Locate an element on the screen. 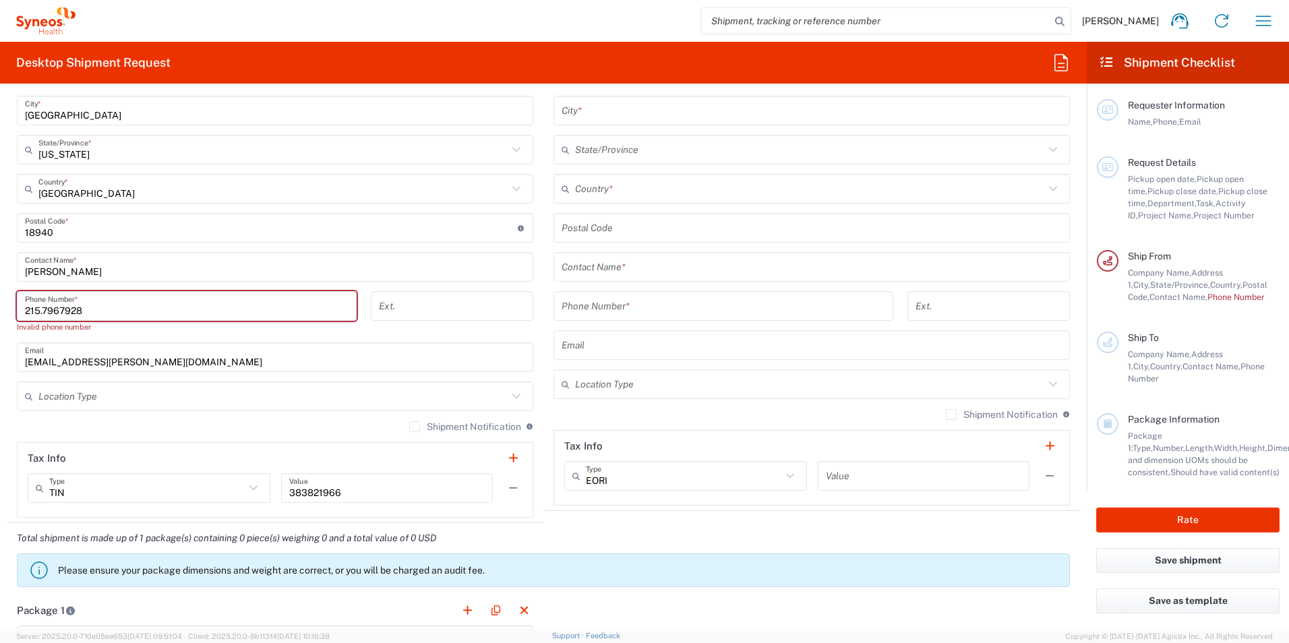 This screenshot has width=1289, height=643. div: Invalid phone number is located at coordinates (187, 327).